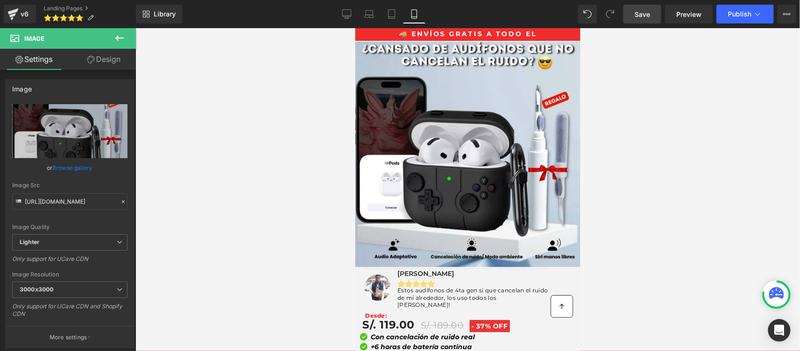  I want to click on a: Browse gallery, so click(73, 167).